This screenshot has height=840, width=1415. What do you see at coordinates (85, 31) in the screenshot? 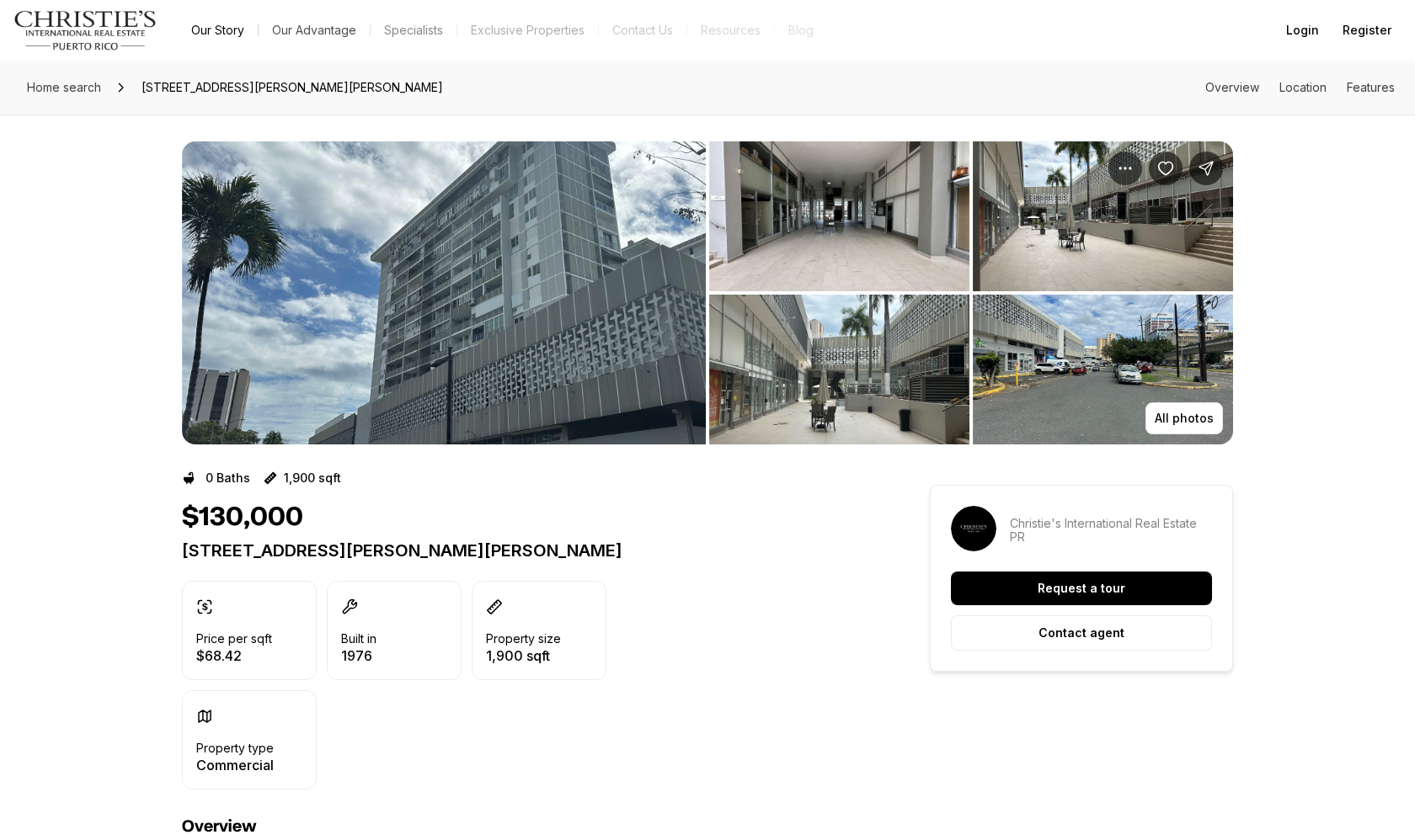
I see `img: logo` at bounding box center [85, 31].